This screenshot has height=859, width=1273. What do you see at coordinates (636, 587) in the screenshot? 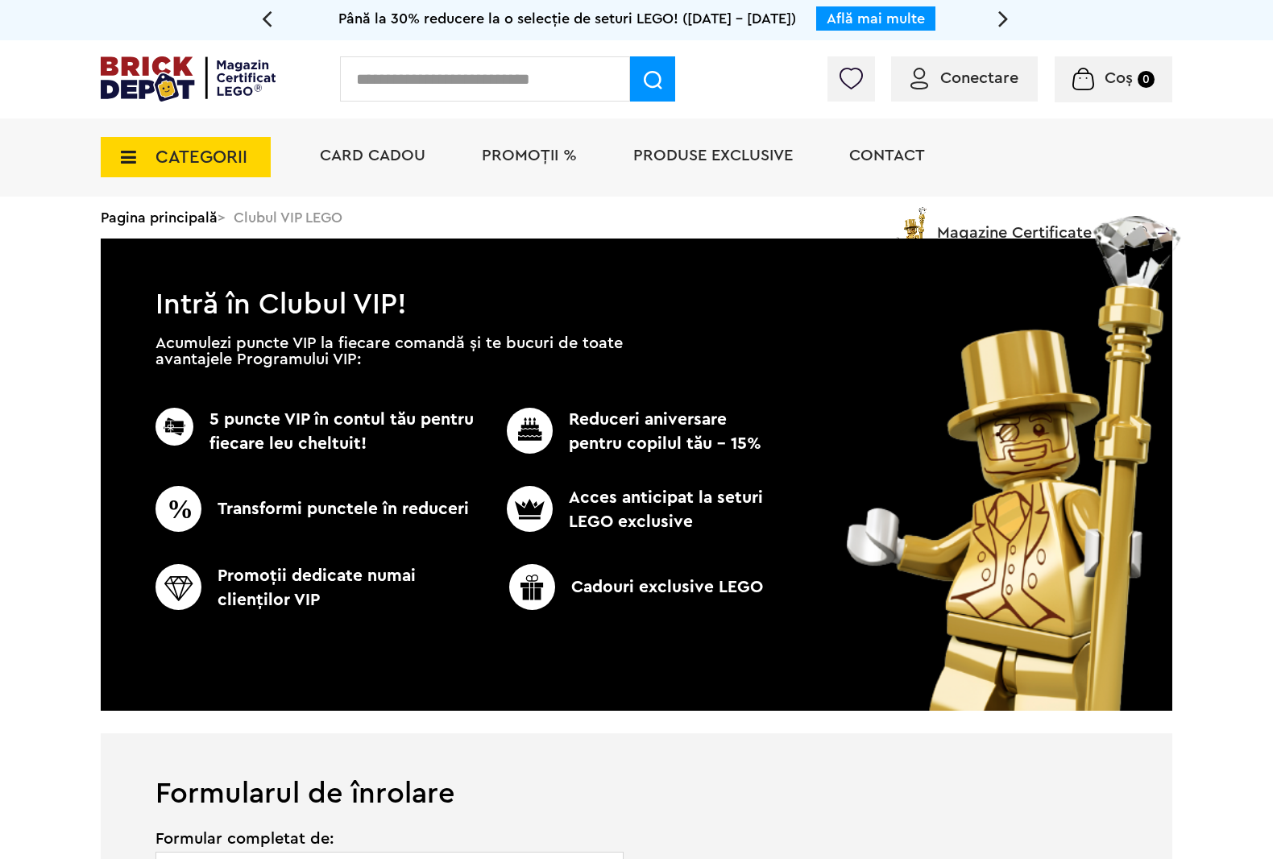
I see `p: Cadouri exclusive LEGO` at bounding box center [636, 587].